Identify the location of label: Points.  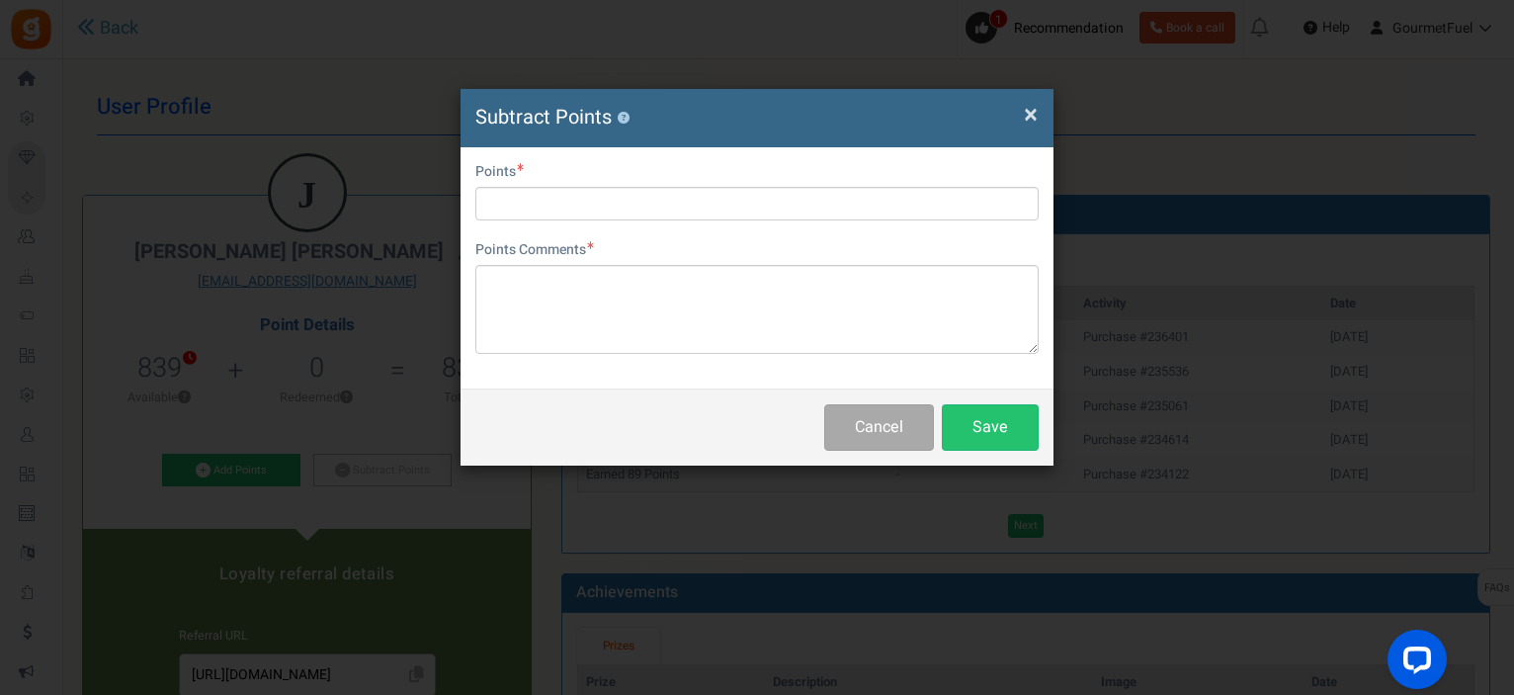
(499, 172).